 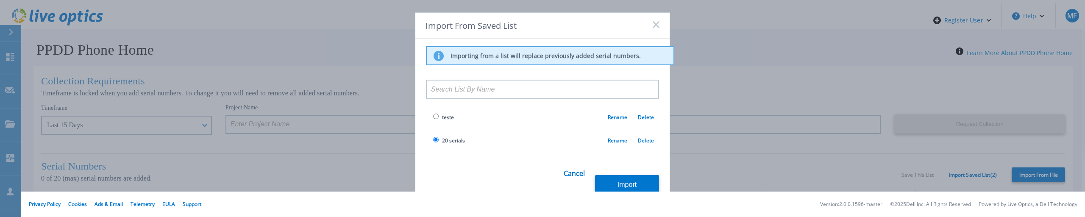 What do you see at coordinates (1028, 204) in the screenshot?
I see `li: Powered by Live Optics, a Dell Technology` at bounding box center [1028, 204].